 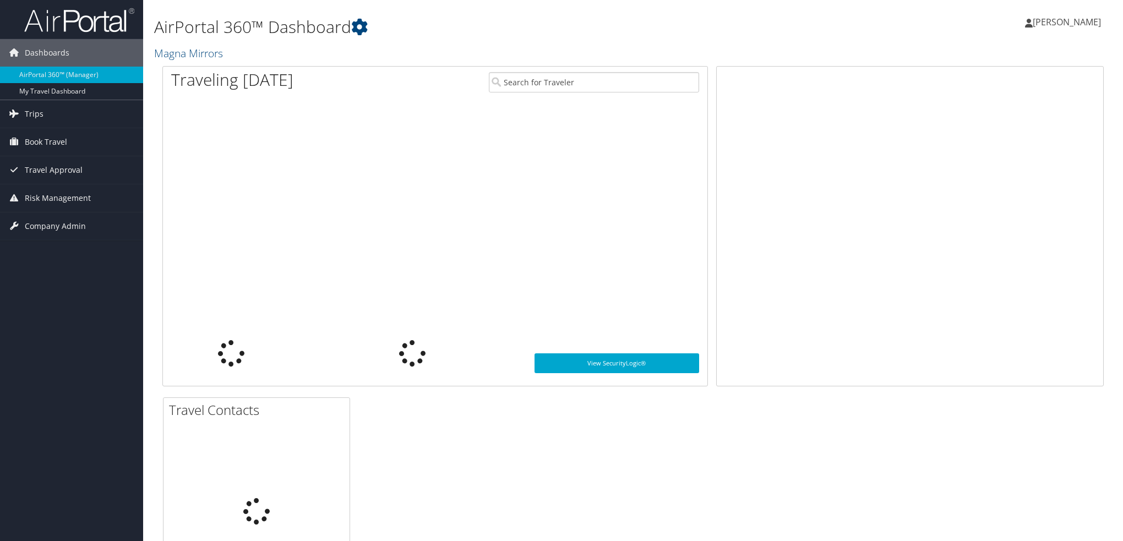 What do you see at coordinates (190, 53) in the screenshot?
I see `a: Magna Mirrors` at bounding box center [190, 53].